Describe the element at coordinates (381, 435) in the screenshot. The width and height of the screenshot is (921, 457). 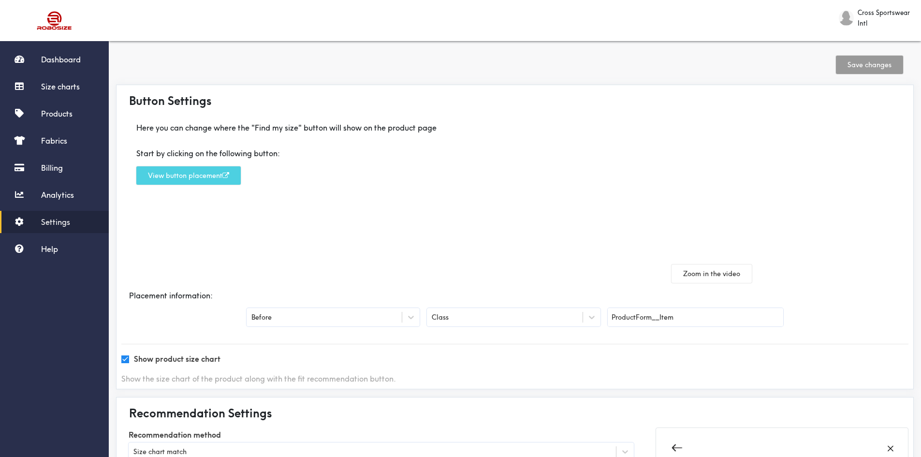
I see `label: Recommendation method` at that location.